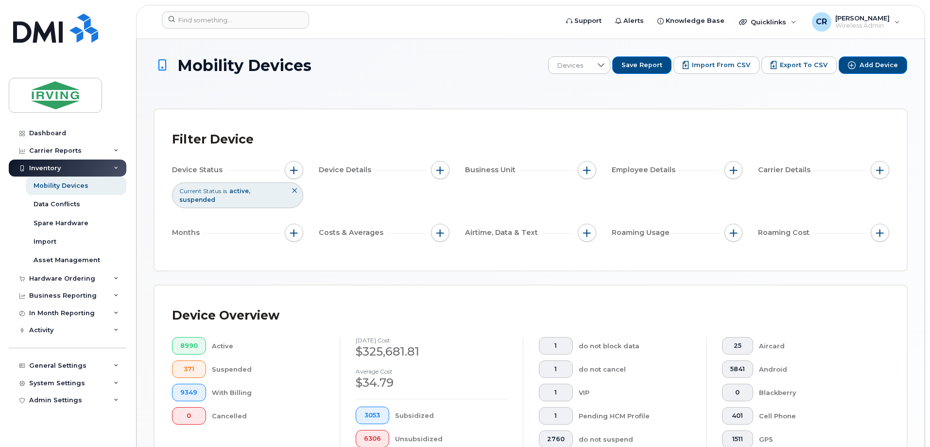 The height and width of the screenshot is (447, 930). Describe the element at coordinates (372, 415) in the screenshot. I see `span: 3053` at that location.